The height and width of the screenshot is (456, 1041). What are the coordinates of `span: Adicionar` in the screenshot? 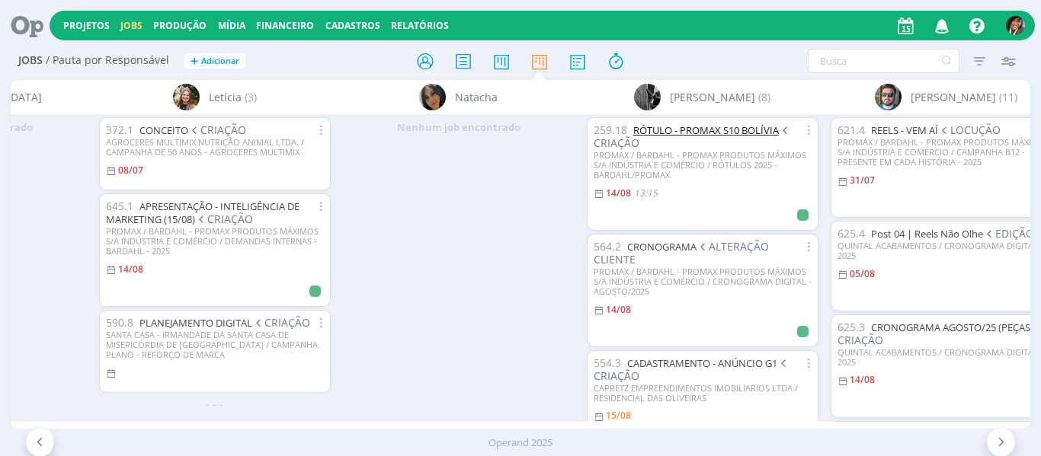 It's located at (220, 61).